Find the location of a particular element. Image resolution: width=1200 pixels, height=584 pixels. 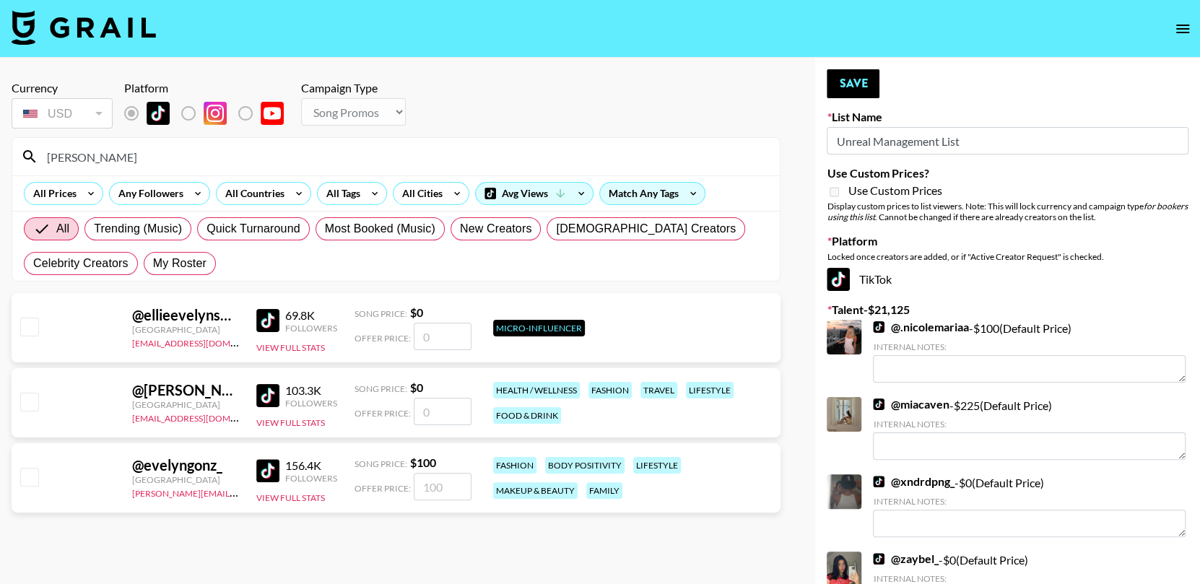

div: Locked once creators are added, or if "Active Creator Request" is checked. is located at coordinates (1008, 256).